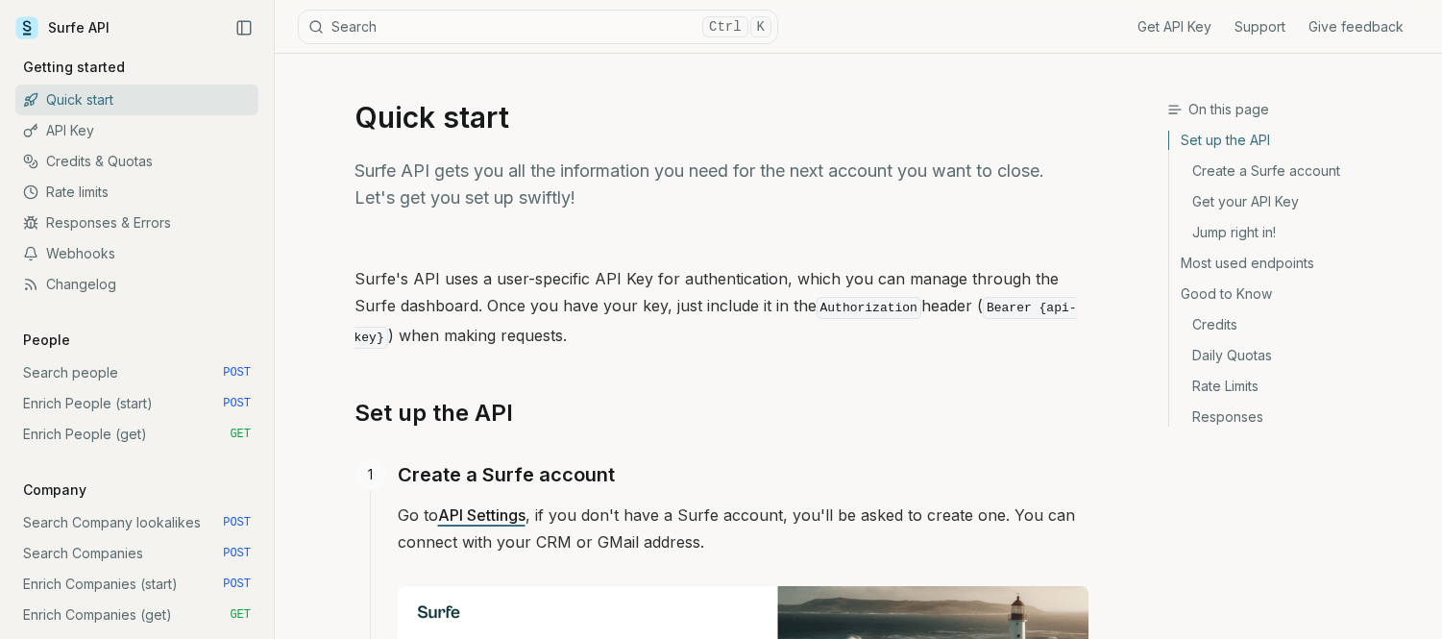 The image size is (1442, 639). Describe the element at coordinates (1298, 202) in the screenshot. I see `a: Get your API Key` at that location.